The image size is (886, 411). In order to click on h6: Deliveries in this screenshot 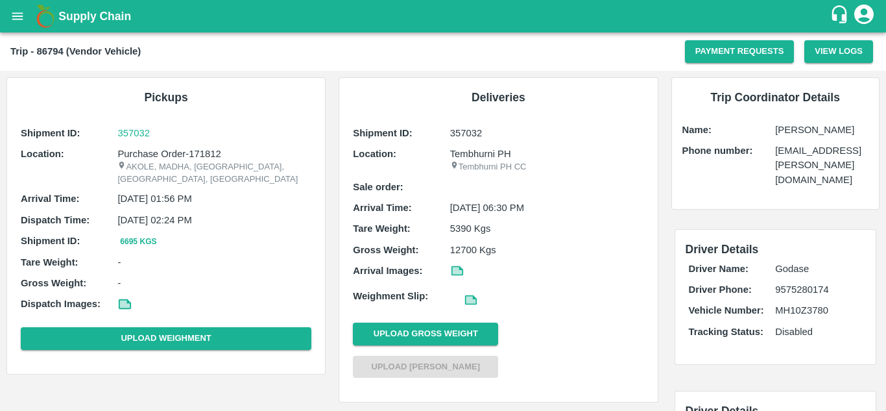, I will do `click(498, 97)`.